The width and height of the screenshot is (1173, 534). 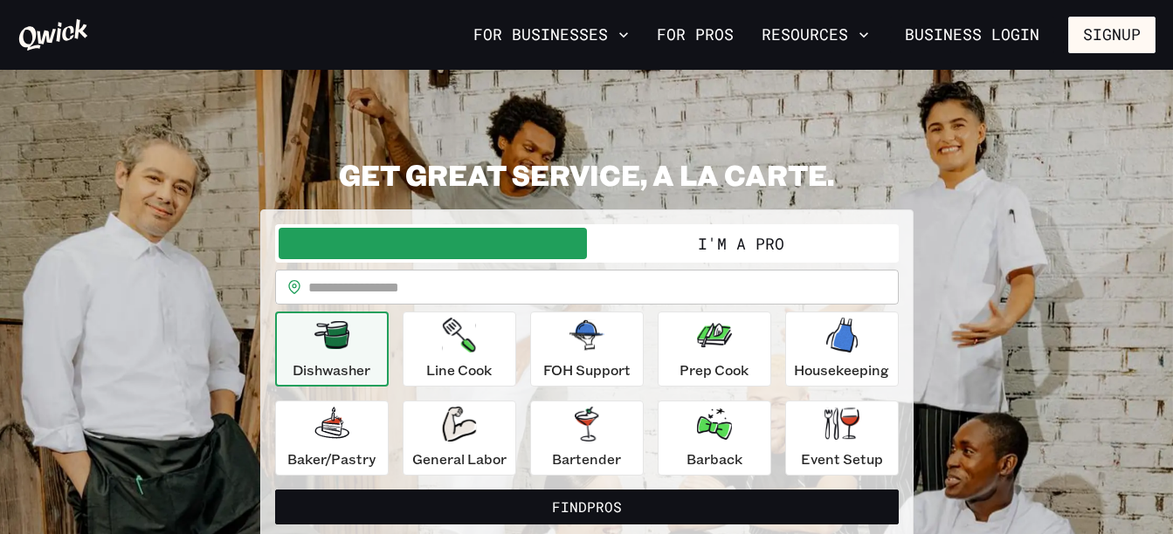 I want to click on p: FOH Support, so click(x=587, y=370).